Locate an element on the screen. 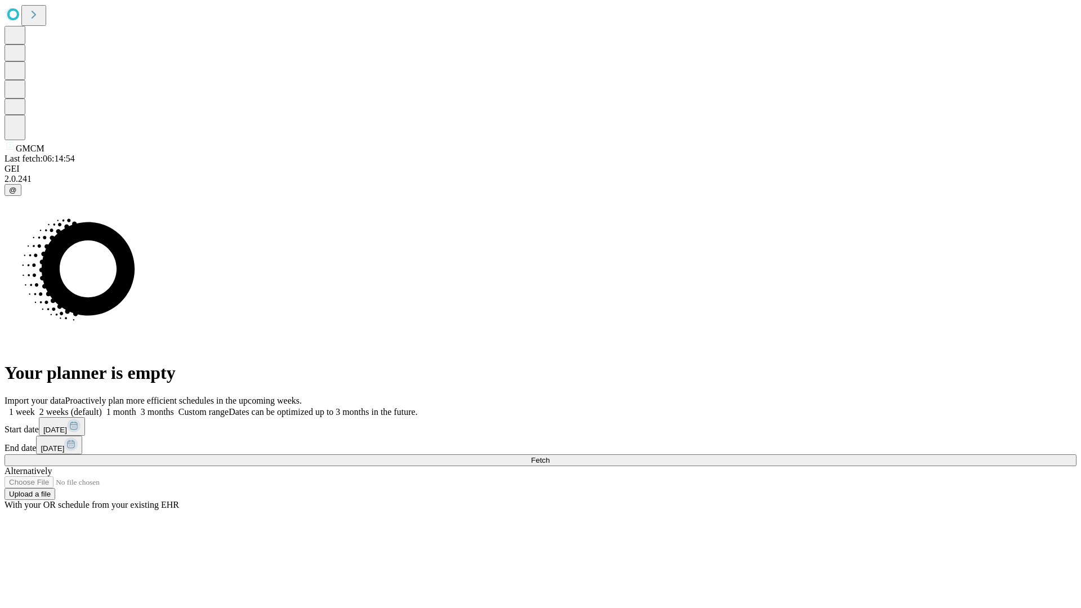 This screenshot has height=608, width=1081. span: Last fetch: 06:14:54 is located at coordinates (39, 158).